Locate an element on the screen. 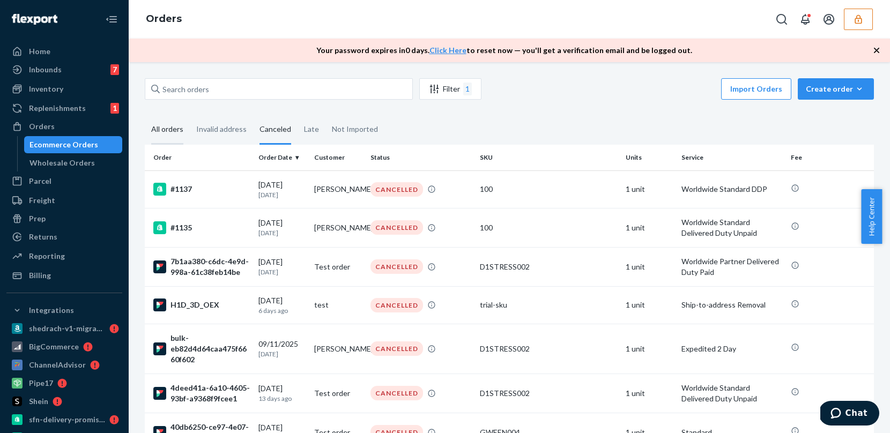 Image resolution: width=890 pixels, height=433 pixels. td: Ship-to-address Removal is located at coordinates (732, 305).